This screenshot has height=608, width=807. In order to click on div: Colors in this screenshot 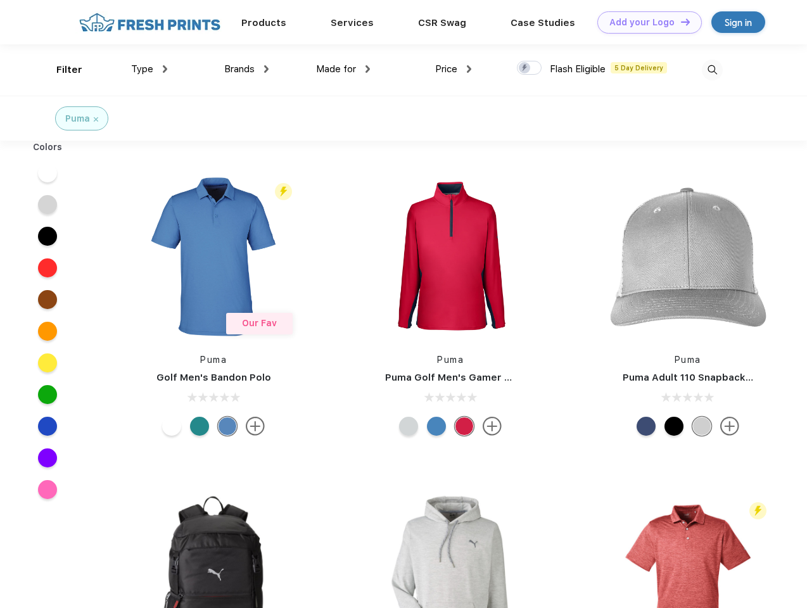, I will do `click(47, 147)`.